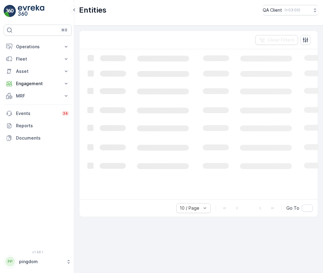  I want to click on p: pingdom, so click(41, 261).